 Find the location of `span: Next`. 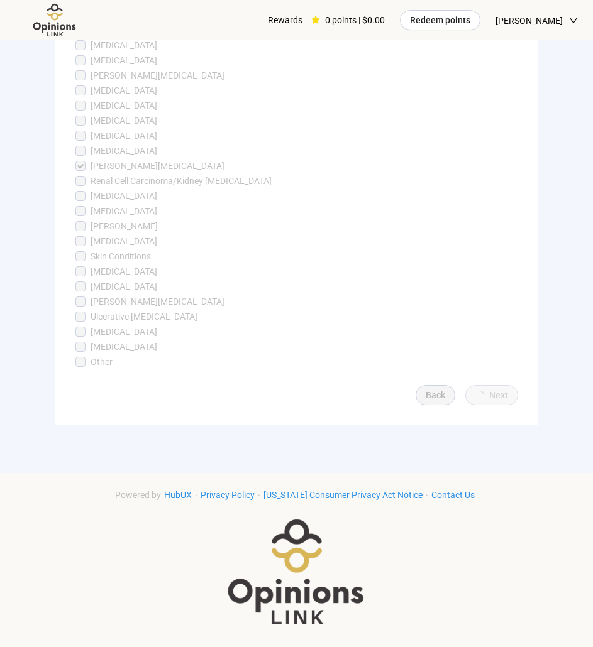

span: Next is located at coordinates (498, 395).